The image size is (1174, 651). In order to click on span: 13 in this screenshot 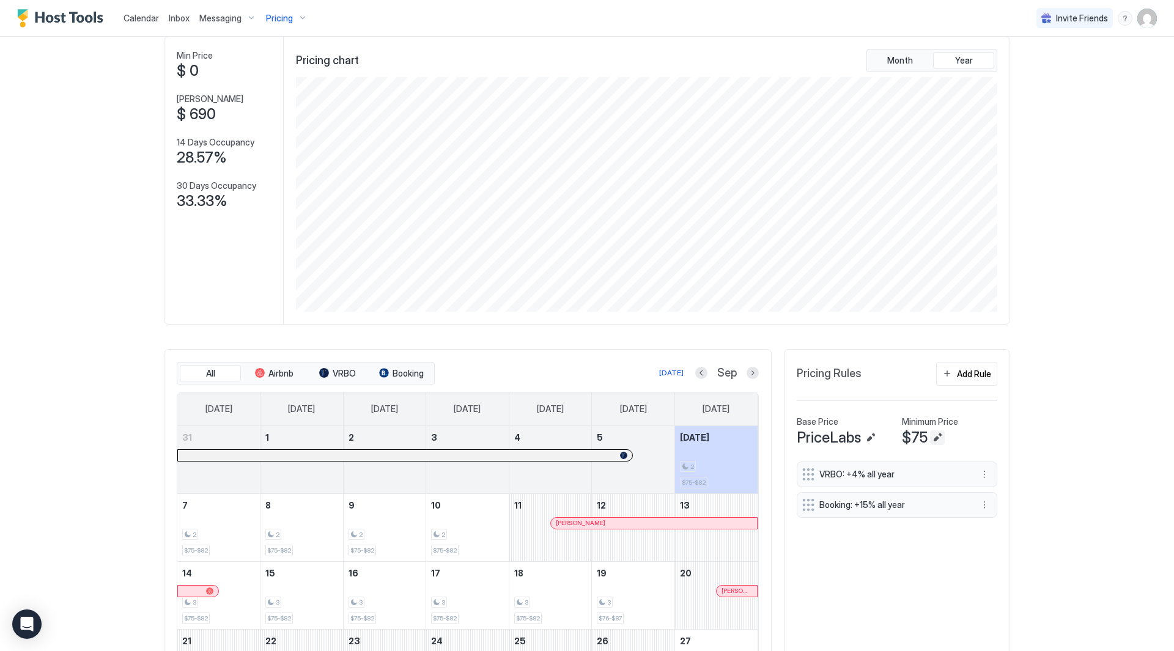, I will do `click(685, 505)`.